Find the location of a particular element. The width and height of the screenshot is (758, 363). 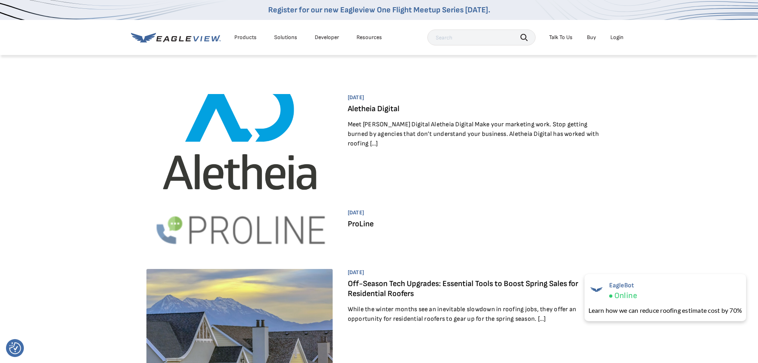

a: ProLine is located at coordinates (361, 224).